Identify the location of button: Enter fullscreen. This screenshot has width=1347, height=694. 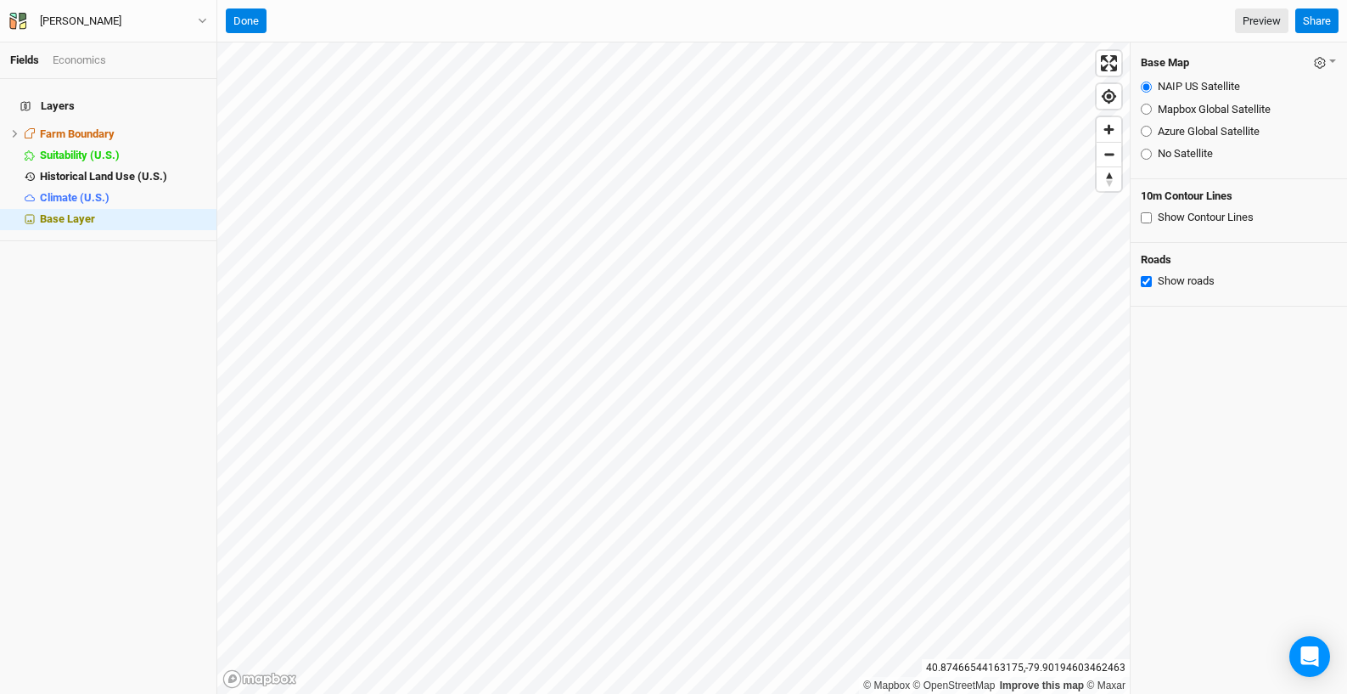
(1109, 63).